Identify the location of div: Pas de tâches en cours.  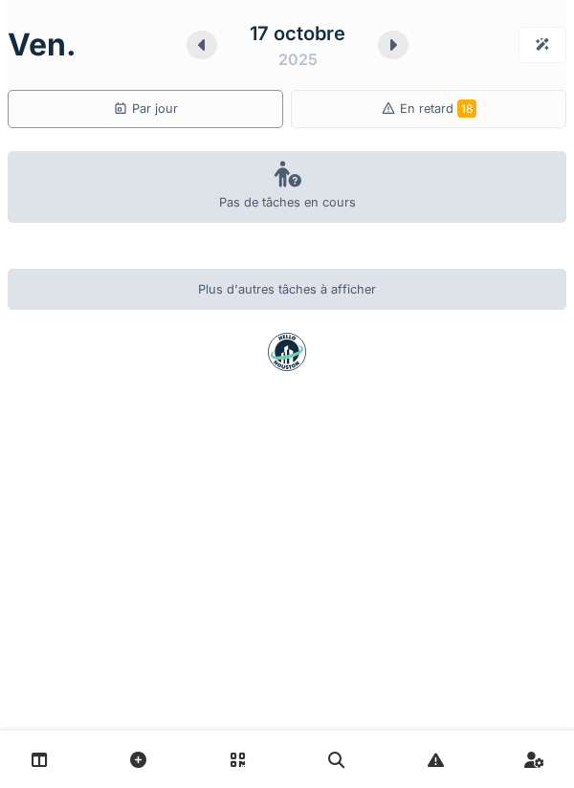
(287, 187).